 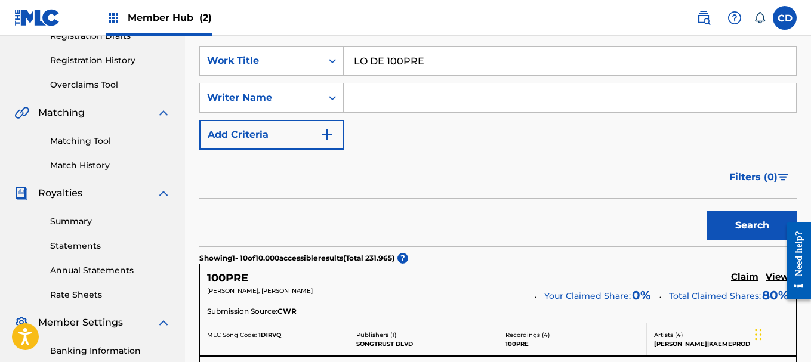 What do you see at coordinates (734, 18) in the screenshot?
I see `img: help` at bounding box center [734, 18].